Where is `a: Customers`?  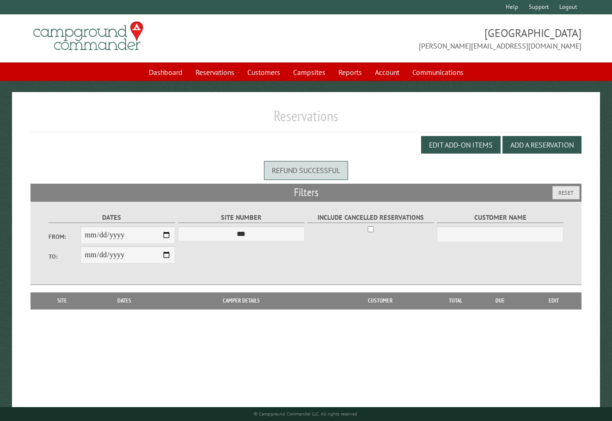 a: Customers is located at coordinates (263, 72).